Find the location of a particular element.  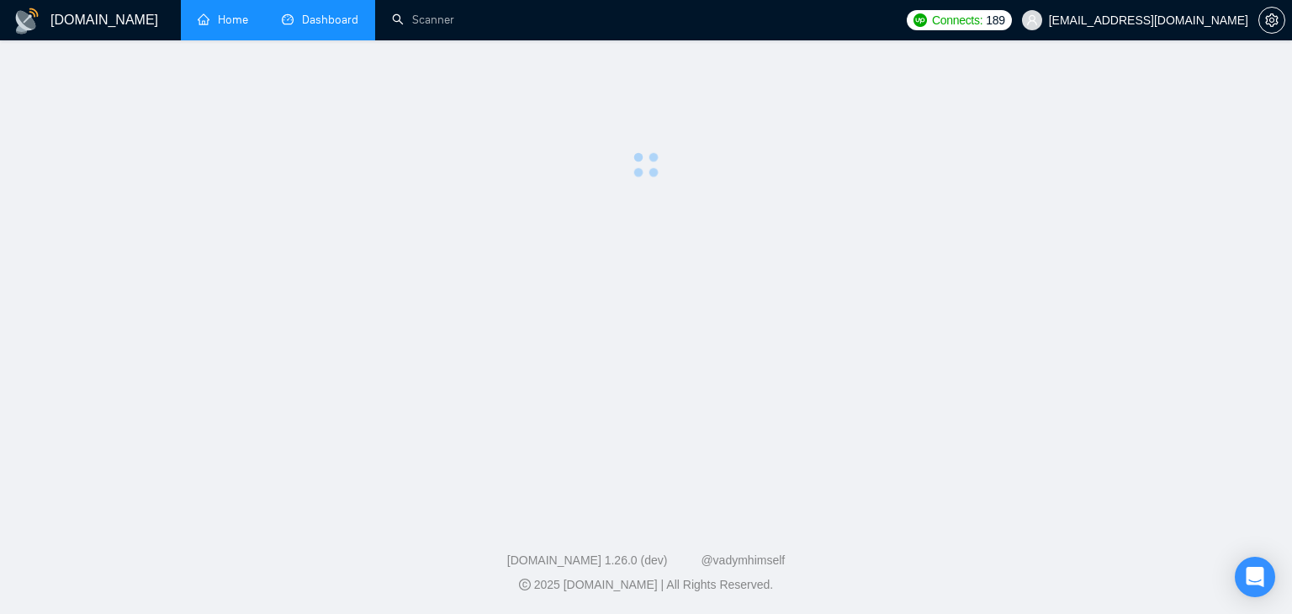

img: logo is located at coordinates (27, 21).